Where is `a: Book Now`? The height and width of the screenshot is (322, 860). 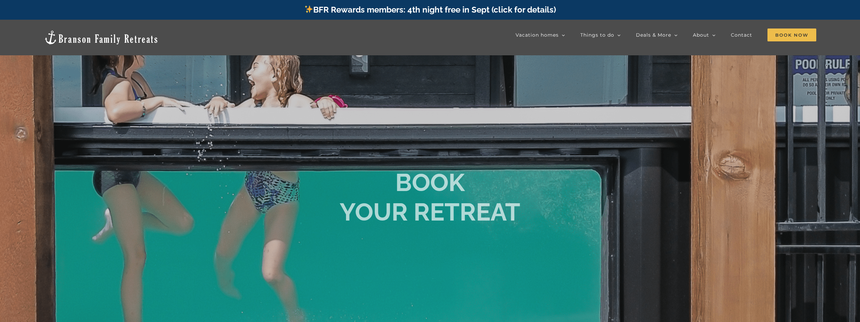 a: Book Now is located at coordinates (792, 35).